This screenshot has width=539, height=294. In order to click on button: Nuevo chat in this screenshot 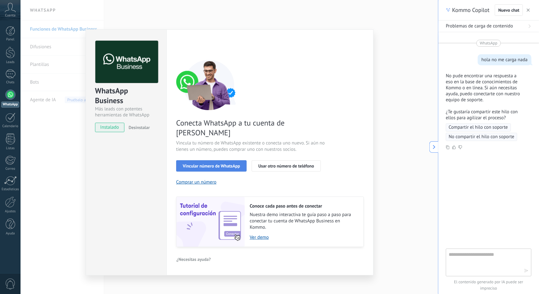, I will do `click(509, 10)`.